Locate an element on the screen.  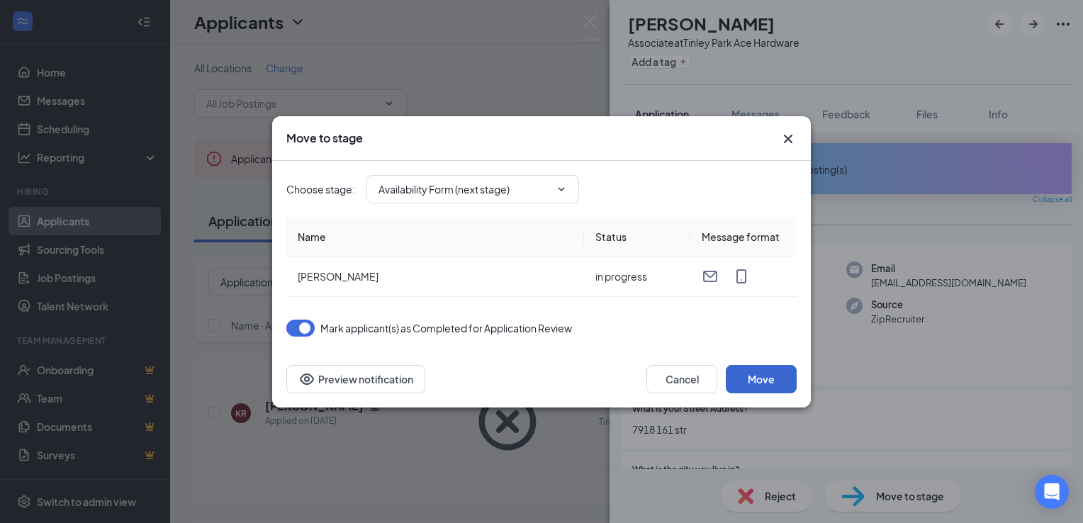
svg: ChevronDown is located at coordinates (562, 189).